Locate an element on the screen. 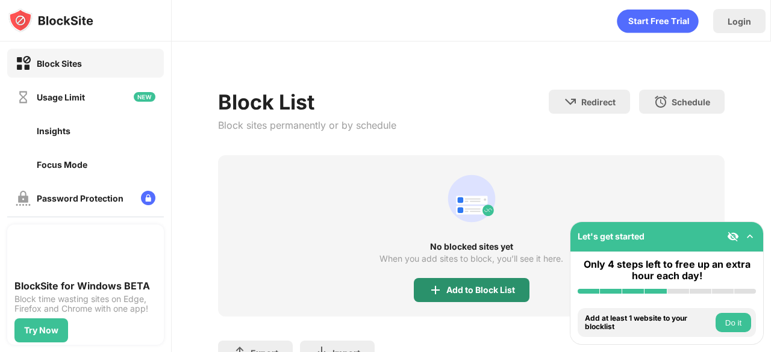 The height and width of the screenshot is (352, 771). img: logo-blocksite.svg is located at coordinates (51, 20).